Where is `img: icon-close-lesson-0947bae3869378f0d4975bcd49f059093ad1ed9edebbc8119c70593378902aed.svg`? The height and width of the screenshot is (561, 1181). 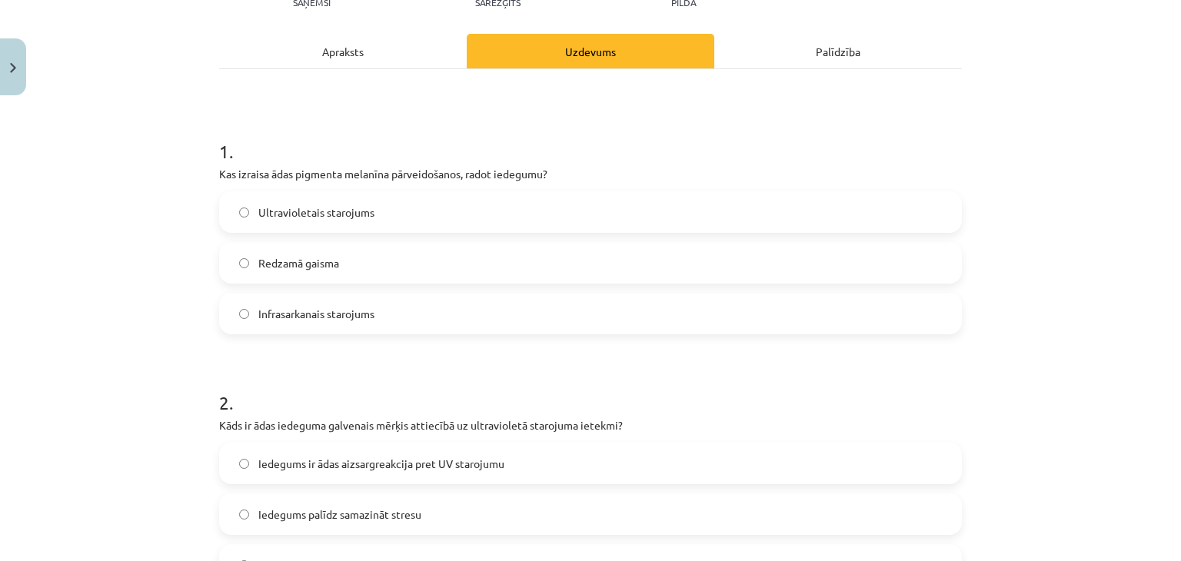 img: icon-close-lesson-0947bae3869378f0d4975bcd49f059093ad1ed9edebbc8119c70593378902aed.svg is located at coordinates (13, 68).